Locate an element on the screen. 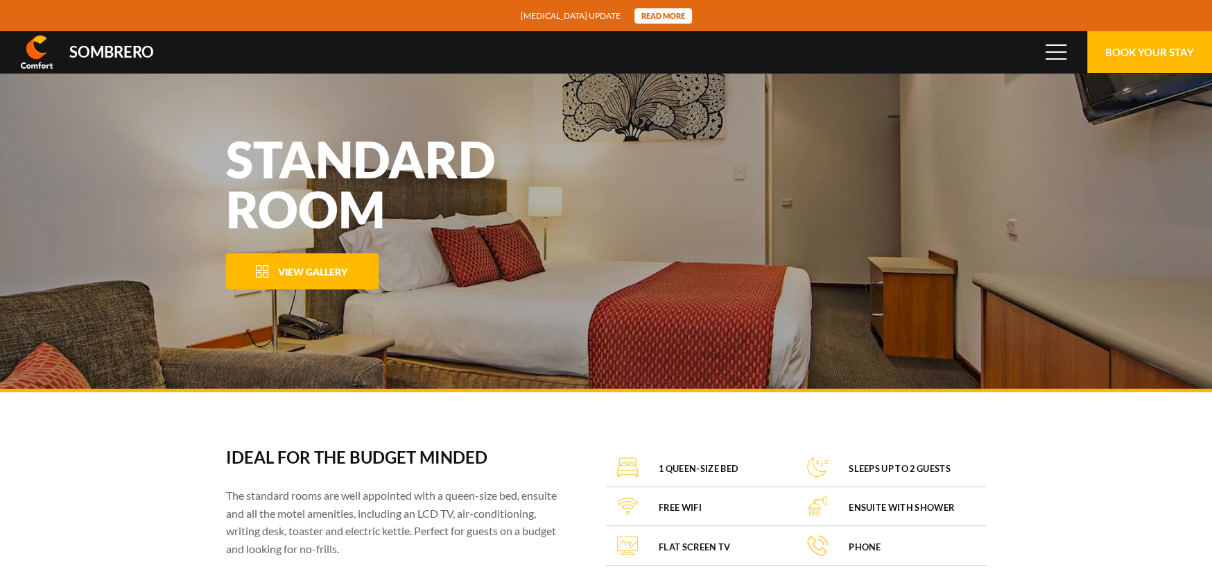 Image resolution: width=1212 pixels, height=574 pixels. h4: Ensuite with shower is located at coordinates (902, 507).